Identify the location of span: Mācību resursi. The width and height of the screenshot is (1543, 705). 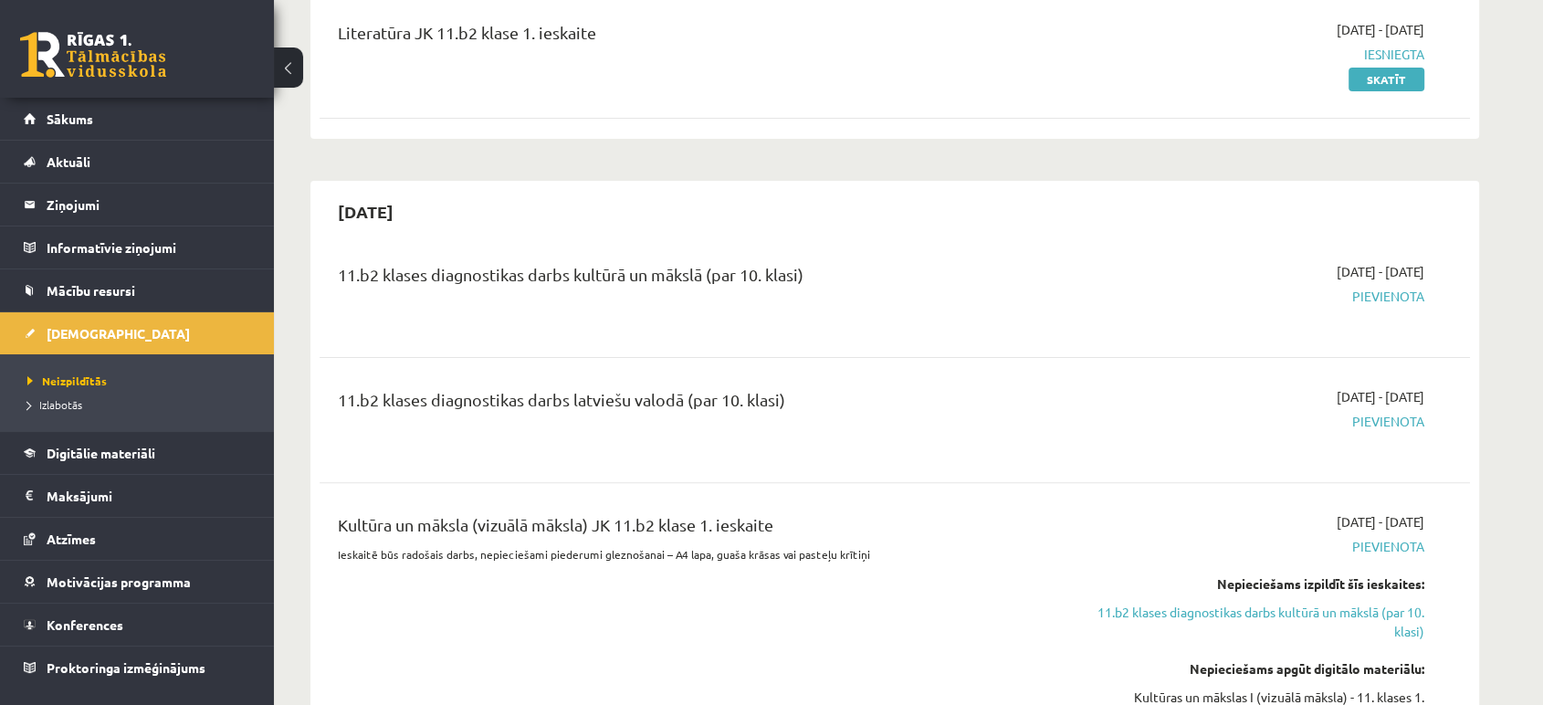
(90, 290).